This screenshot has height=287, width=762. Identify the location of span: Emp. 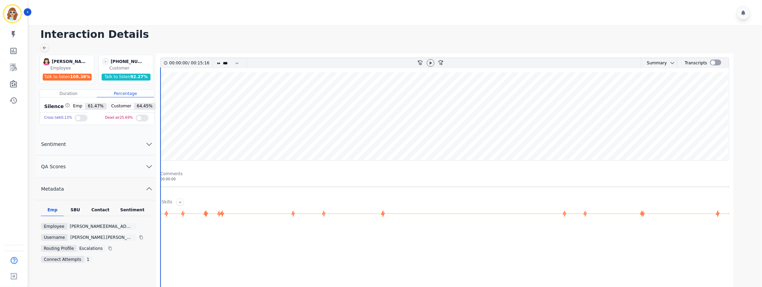
(78, 106).